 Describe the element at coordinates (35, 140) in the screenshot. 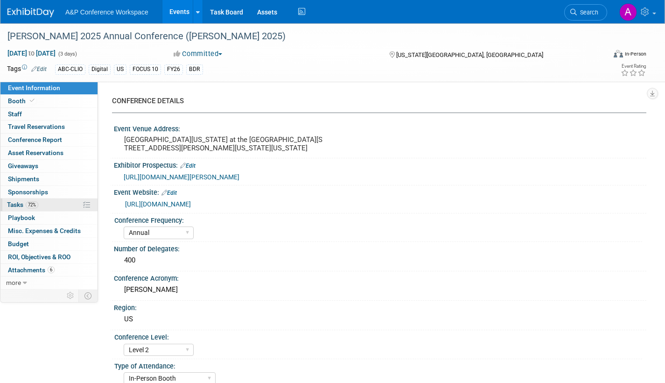

I see `span: Conference Report` at that location.